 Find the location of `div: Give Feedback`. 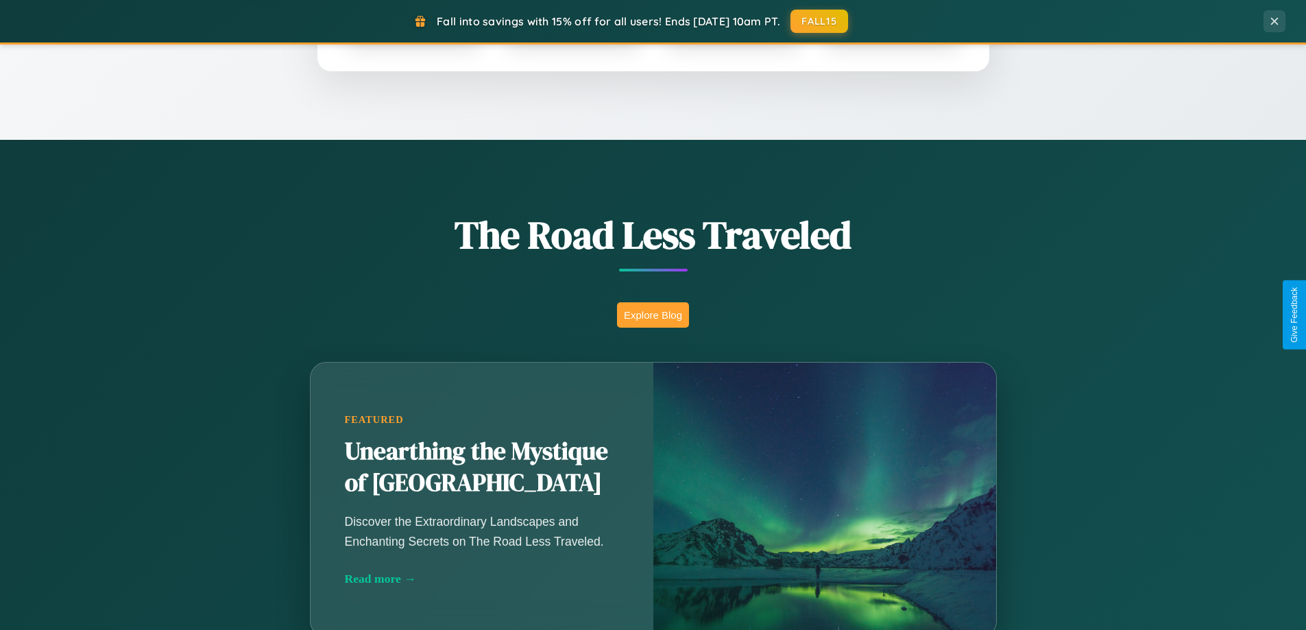

div: Give Feedback is located at coordinates (1294, 315).